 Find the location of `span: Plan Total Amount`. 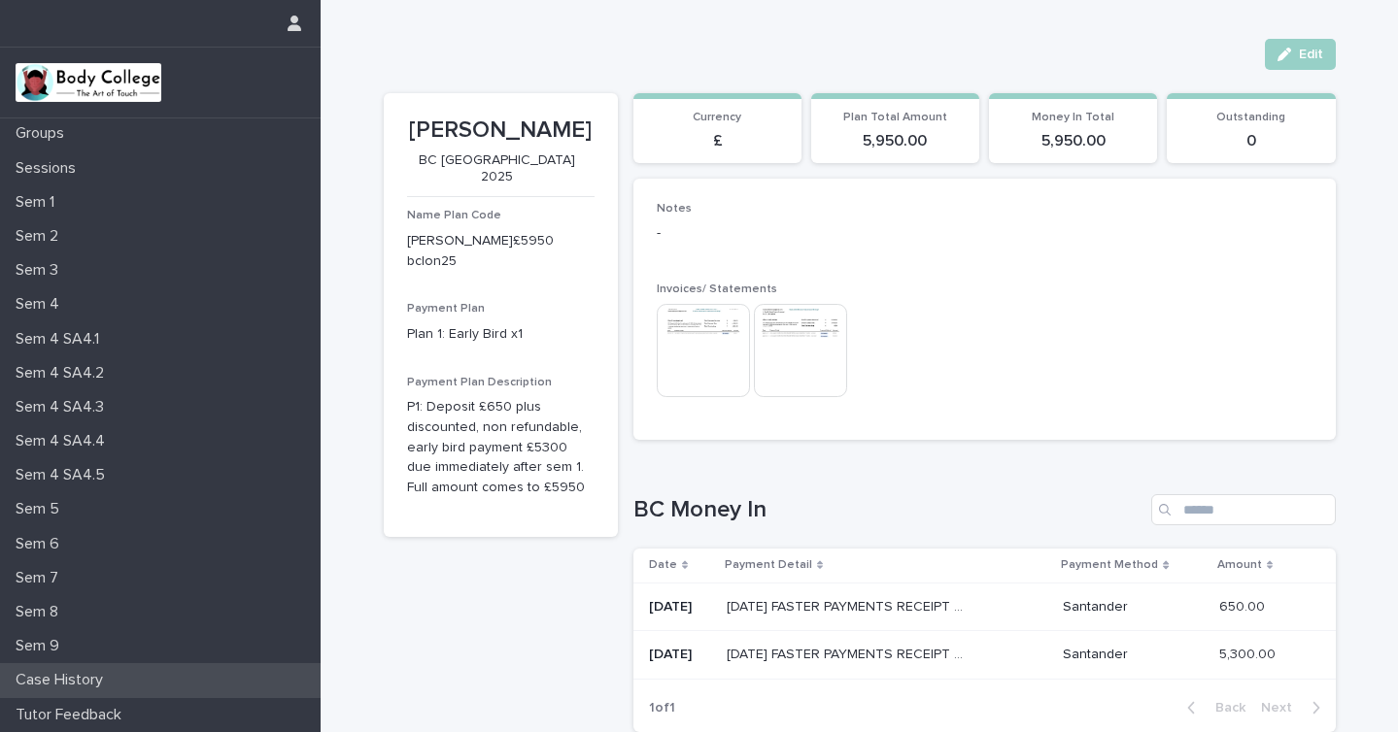

span: Plan Total Amount is located at coordinates (895, 118).